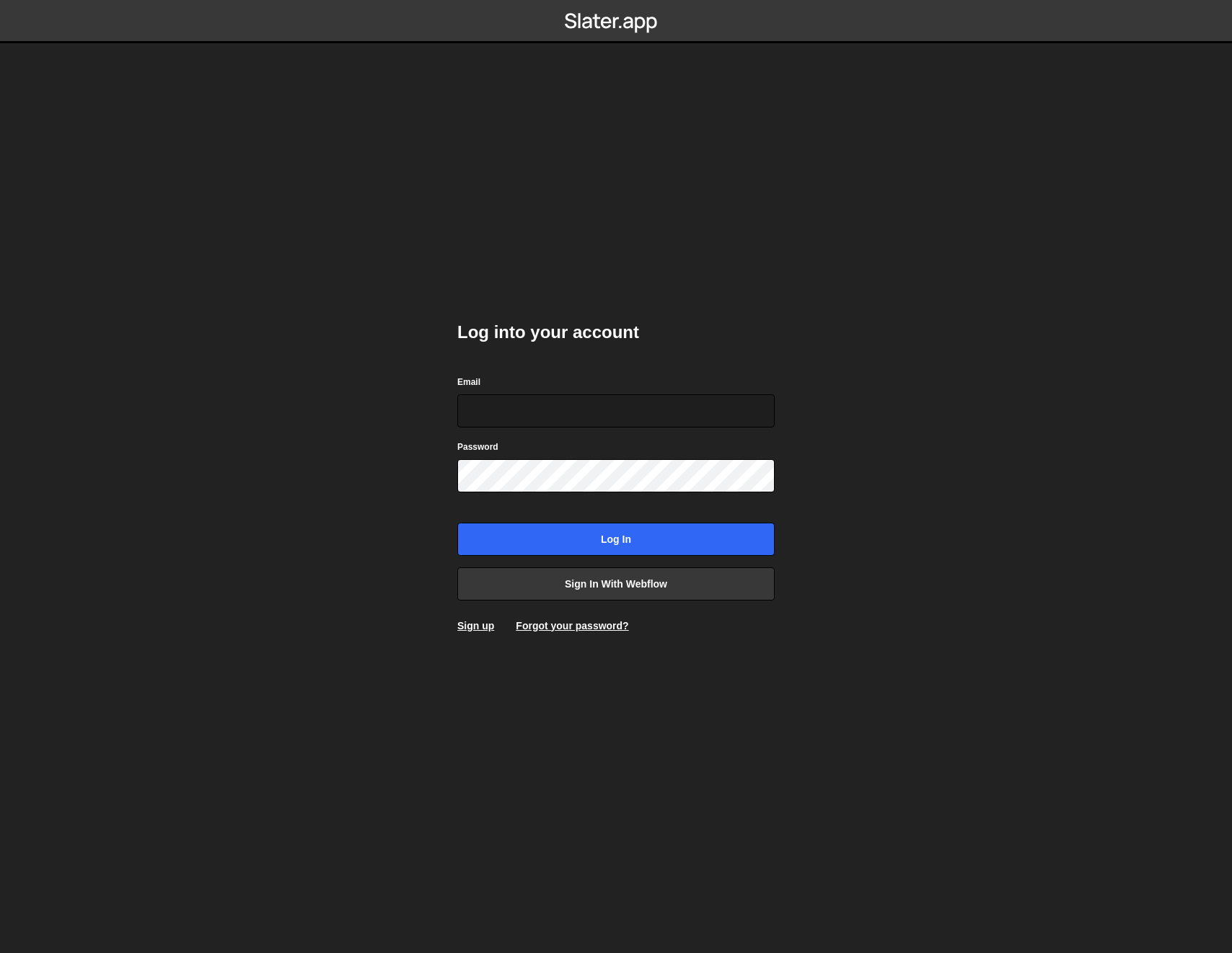 The width and height of the screenshot is (1232, 953). What do you see at coordinates (616, 584) in the screenshot?
I see `a: Sign in with Webflow` at bounding box center [616, 584].